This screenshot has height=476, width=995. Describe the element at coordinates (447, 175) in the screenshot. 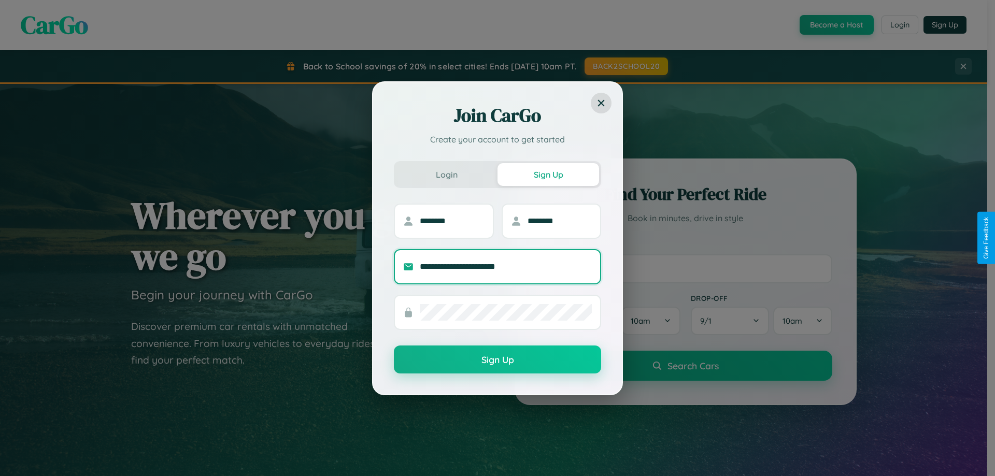

I see `button: Login` at that location.